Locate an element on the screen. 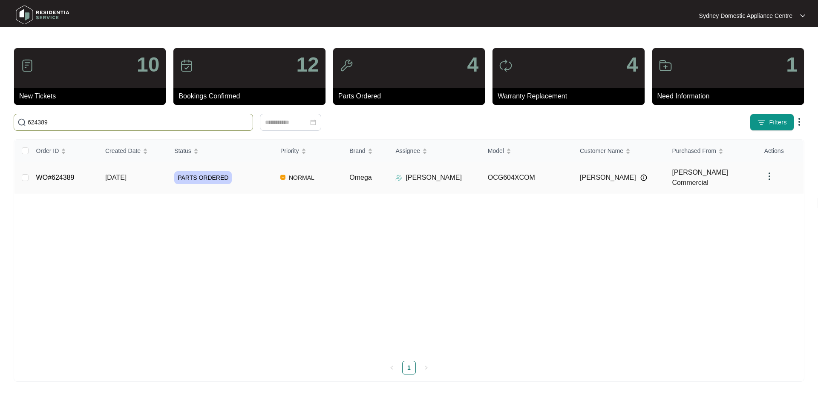  td: OCG604XCOM is located at coordinates (527, 178).